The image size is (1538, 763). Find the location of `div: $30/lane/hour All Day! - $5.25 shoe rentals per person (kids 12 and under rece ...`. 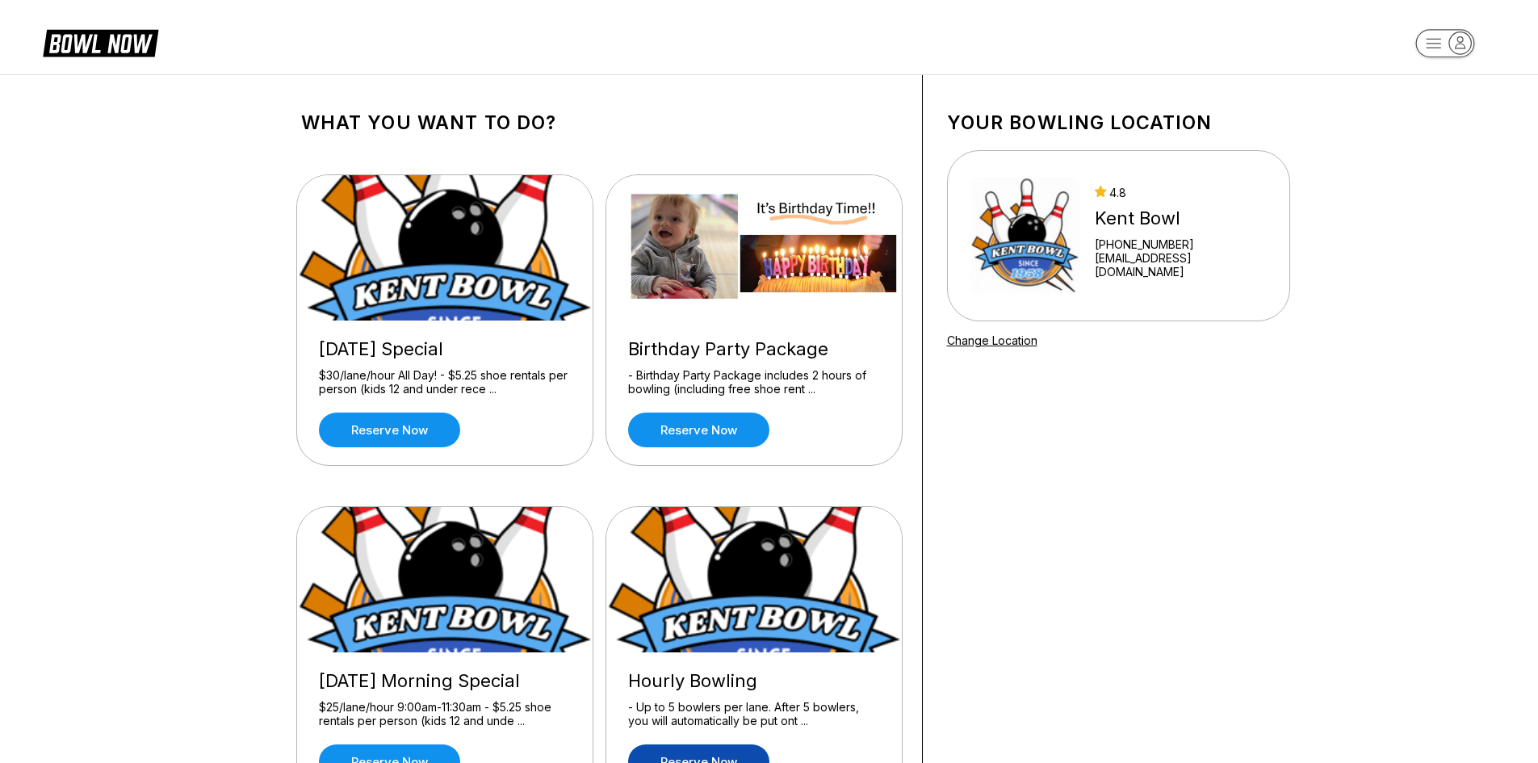

div: $30/lane/hour All Day! - $5.25 shoe rentals per person (kids 12 and under rece ... is located at coordinates (445, 382).